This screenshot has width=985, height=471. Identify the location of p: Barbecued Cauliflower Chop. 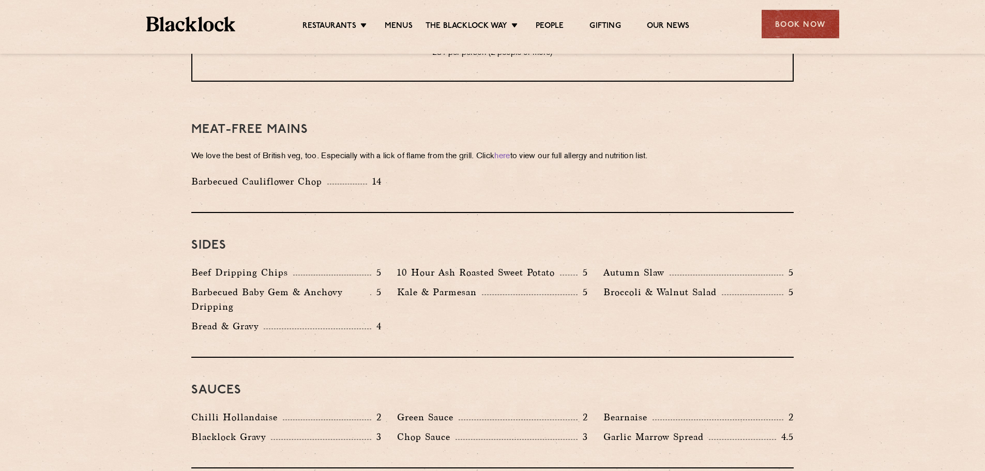
(259, 181).